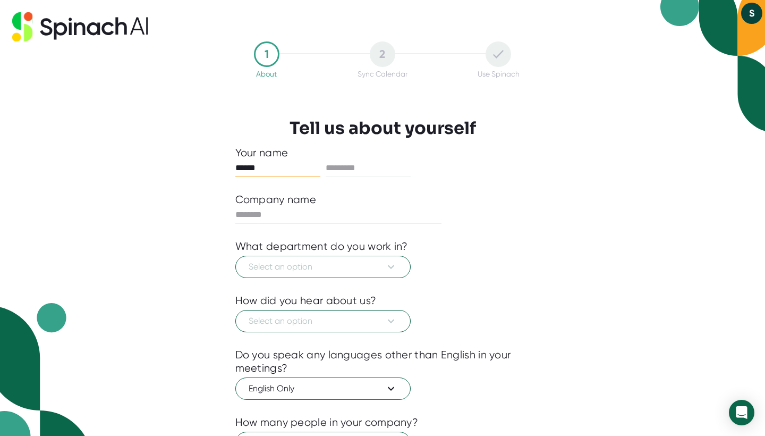  What do you see at coordinates (276, 199) in the screenshot?
I see `div: Company name` at bounding box center [276, 199].